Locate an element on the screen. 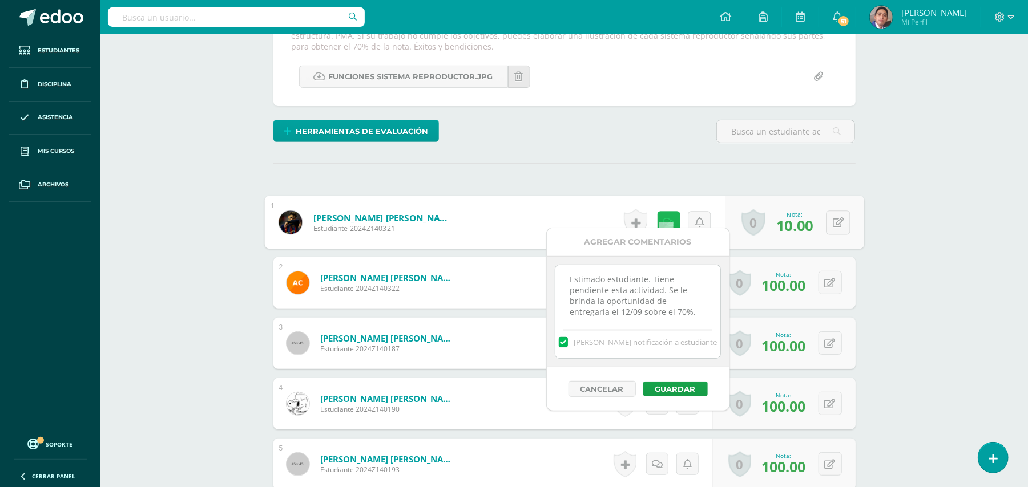 This screenshot has height=487, width=1028. a: Estudiantes is located at coordinates (50, 51).